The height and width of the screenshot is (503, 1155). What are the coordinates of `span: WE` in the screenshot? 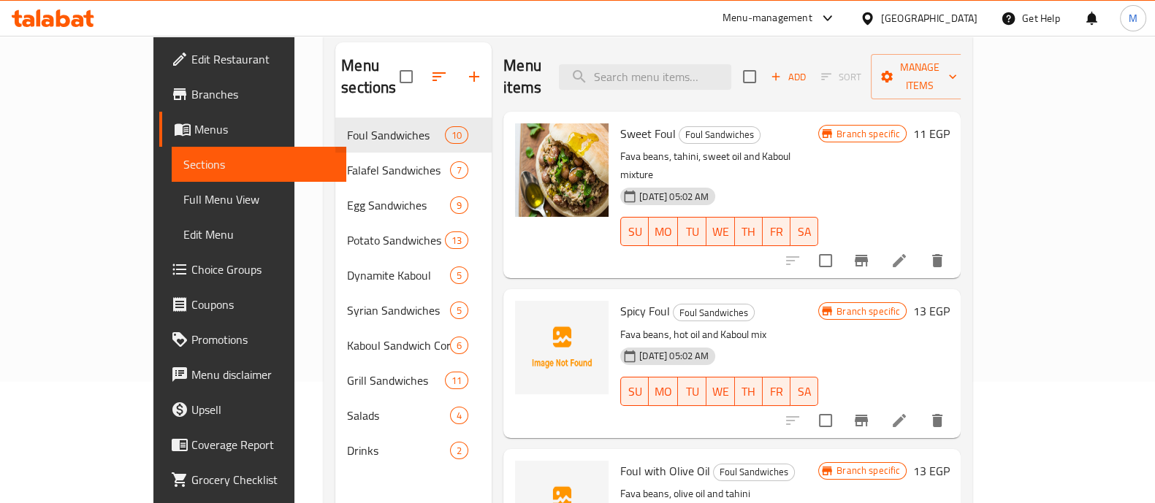 It's located at (720, 392).